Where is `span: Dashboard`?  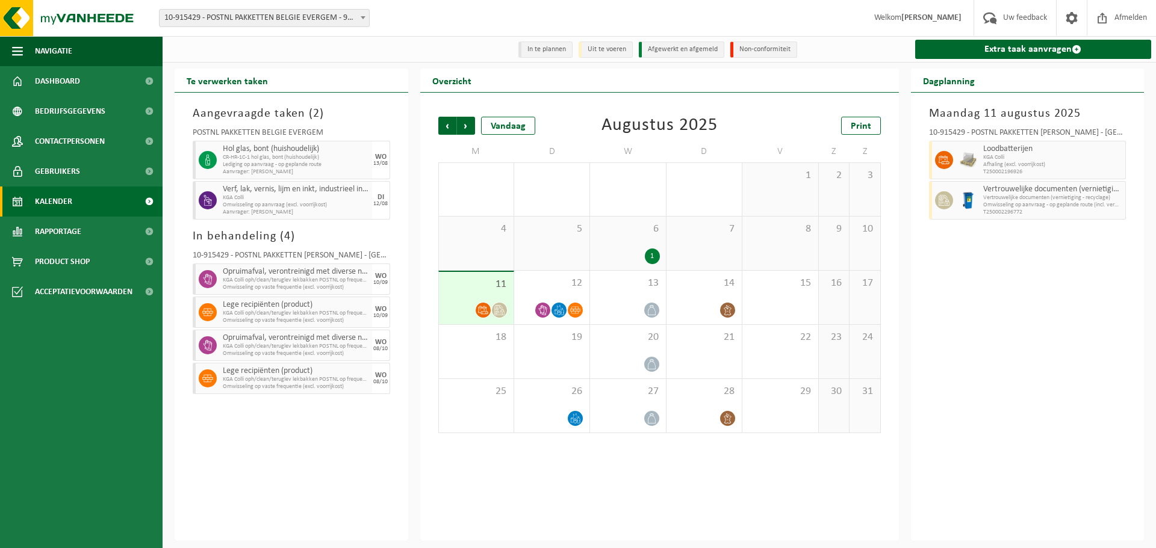 span: Dashboard is located at coordinates (57, 81).